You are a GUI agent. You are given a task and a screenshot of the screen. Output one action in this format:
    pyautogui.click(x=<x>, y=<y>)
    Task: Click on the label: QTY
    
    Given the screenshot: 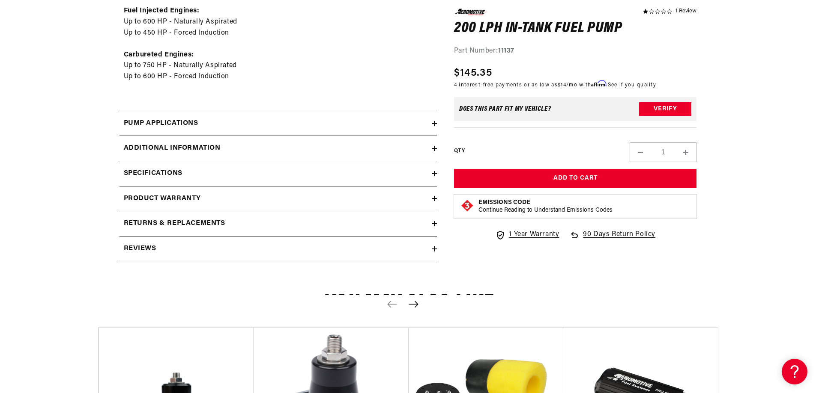 What is the action you would take?
    pyautogui.click(x=459, y=151)
    